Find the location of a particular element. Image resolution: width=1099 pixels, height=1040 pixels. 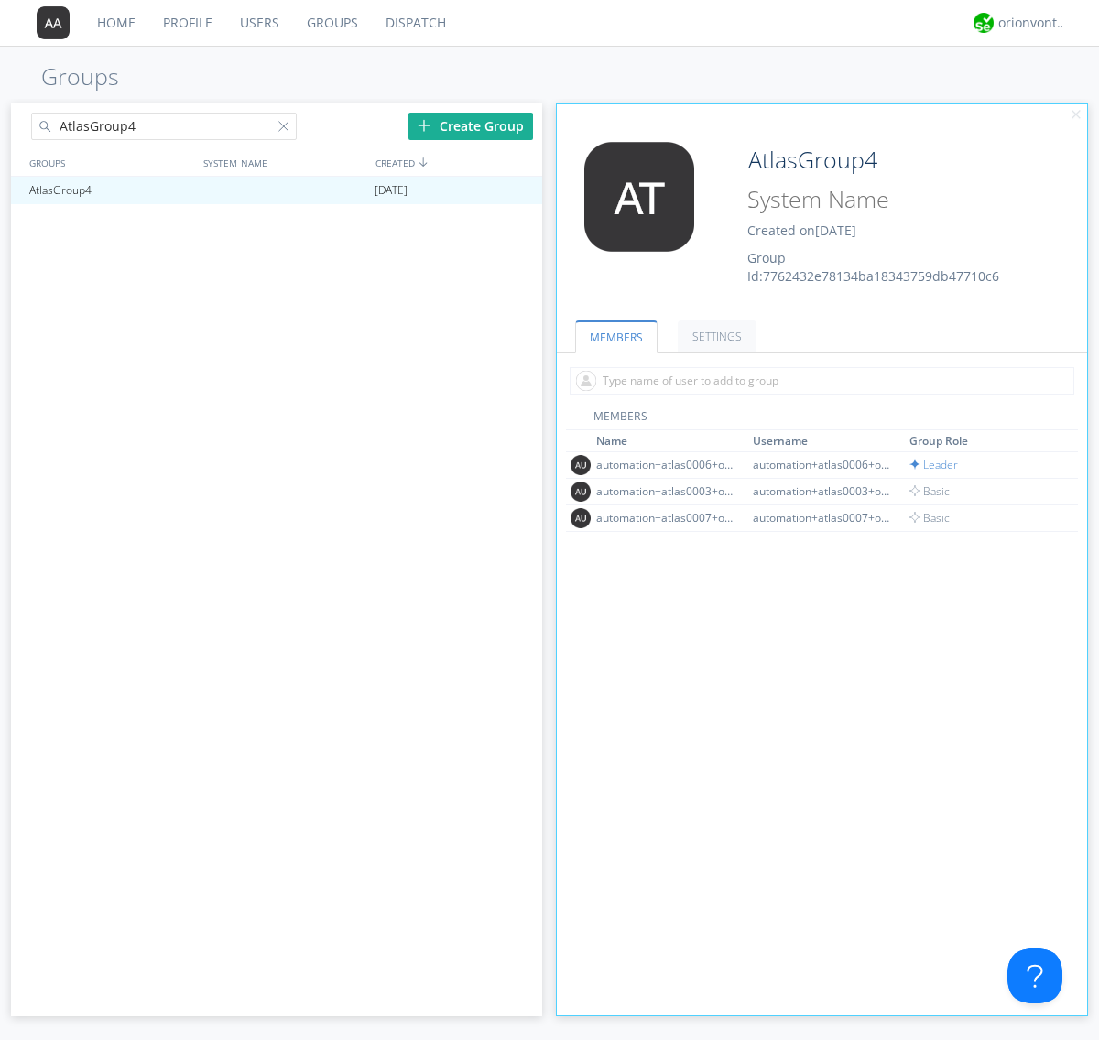

img: cancel.svg is located at coordinates (1076, 115).